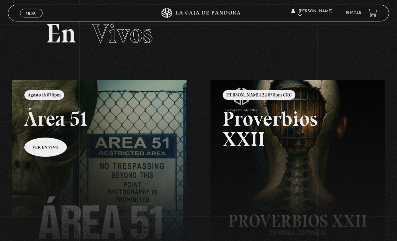 Image resolution: width=397 pixels, height=241 pixels. I want to click on span: Menu, so click(31, 13).